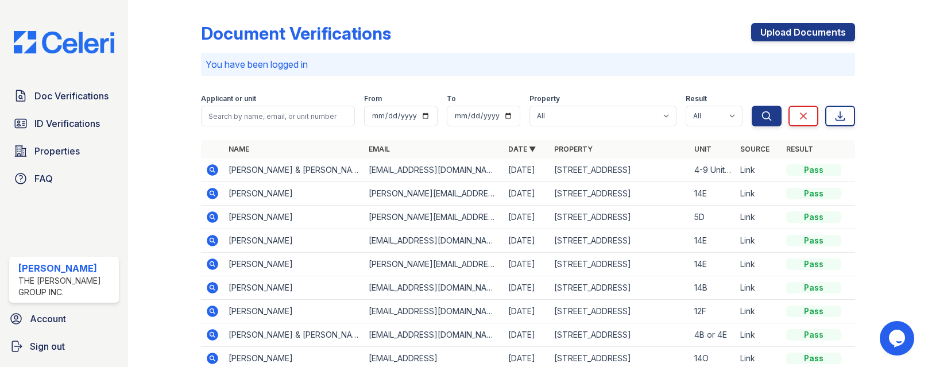  I want to click on td: 4-9 Unit B, so click(713, 170).